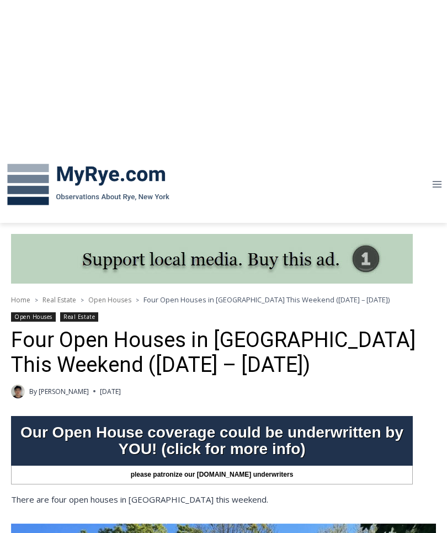 This screenshot has width=447, height=533. I want to click on span: By, so click(33, 392).